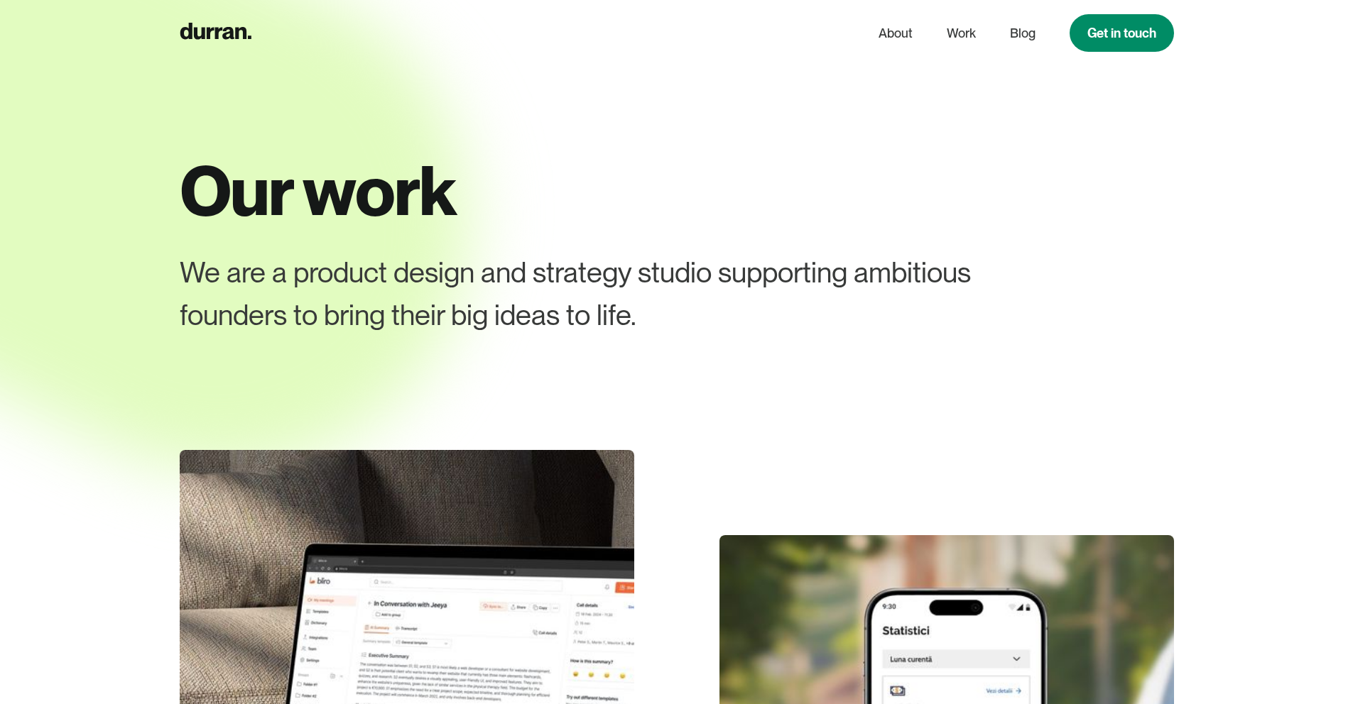 The height and width of the screenshot is (704, 1353). I want to click on div: We are a product design and strategy studio supporting ambitious founders to bring their big idea..., so click(627, 294).